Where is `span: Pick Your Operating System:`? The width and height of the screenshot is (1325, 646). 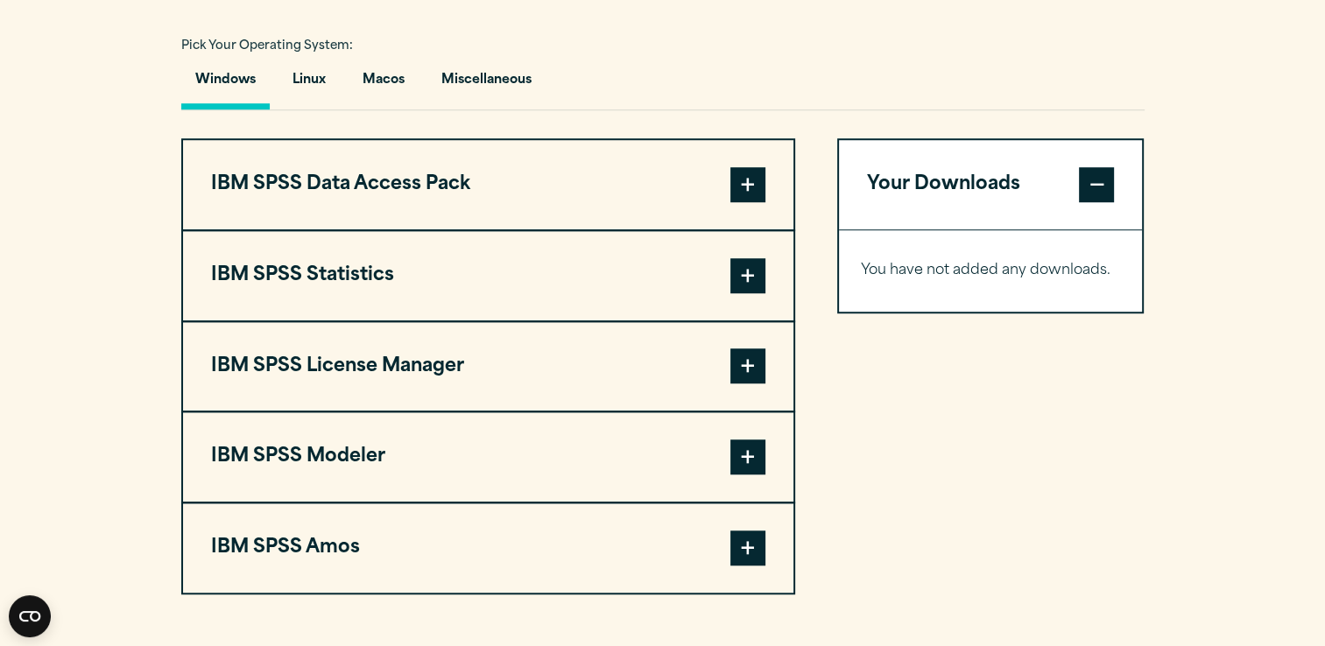
span: Pick Your Operating System: is located at coordinates (267, 46).